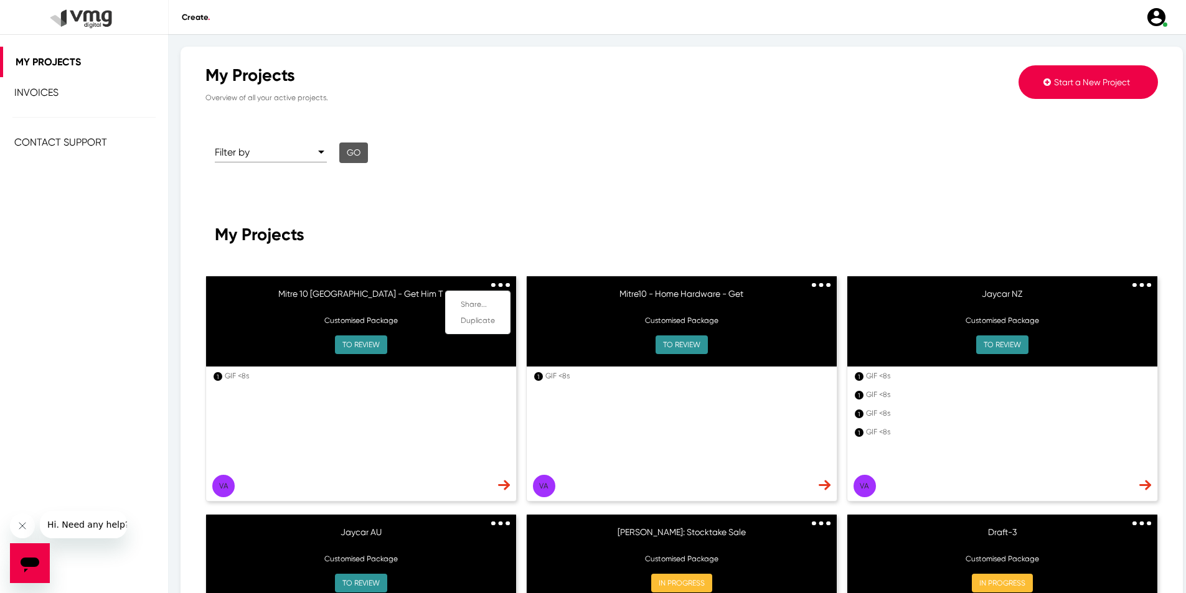 This screenshot has height=593, width=1186. Describe the element at coordinates (361, 537) in the screenshot. I see `h6: Jaycar AU` at that location.